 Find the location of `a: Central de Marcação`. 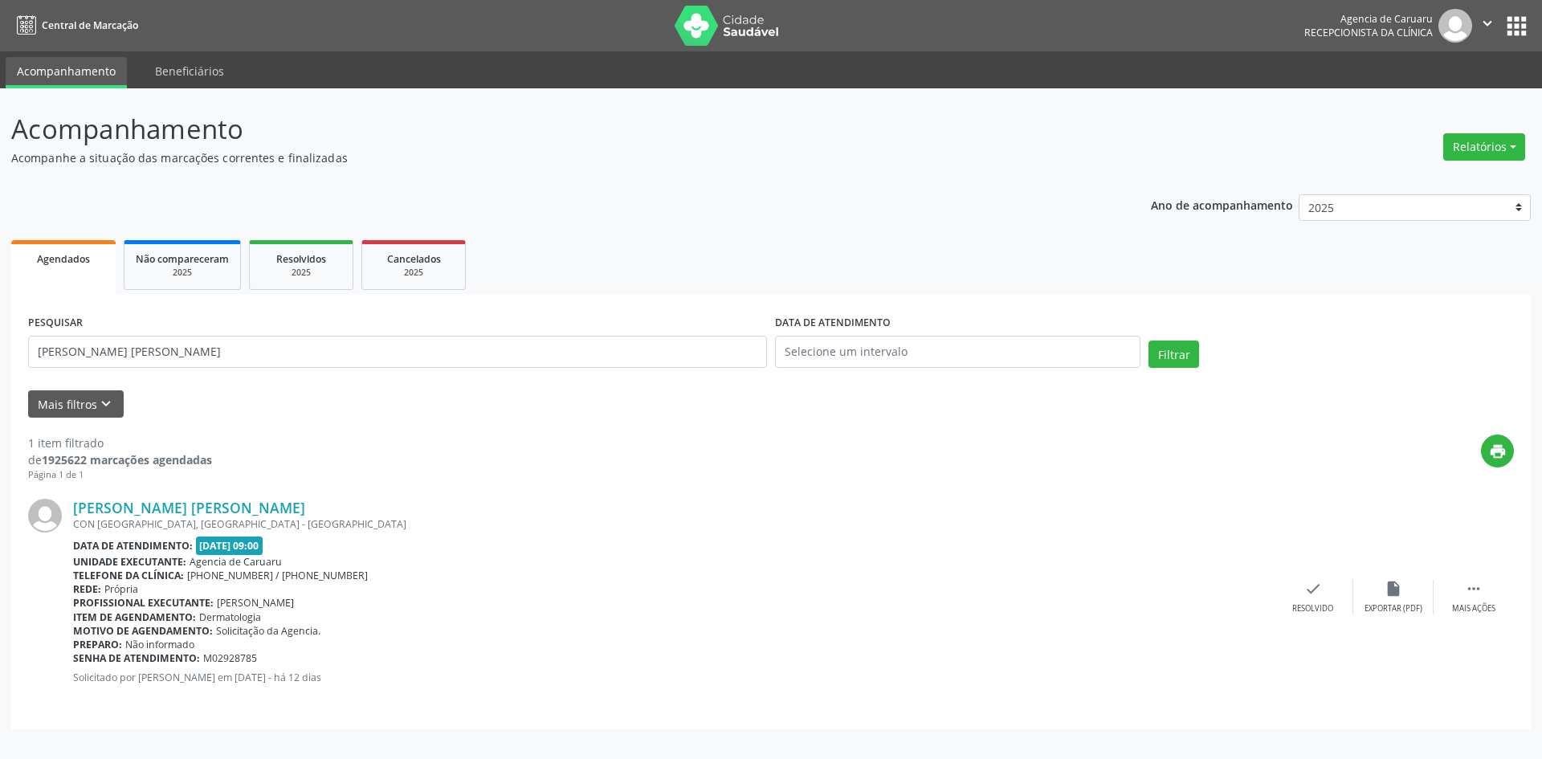

a: Central de Marcação is located at coordinates (75, 25).